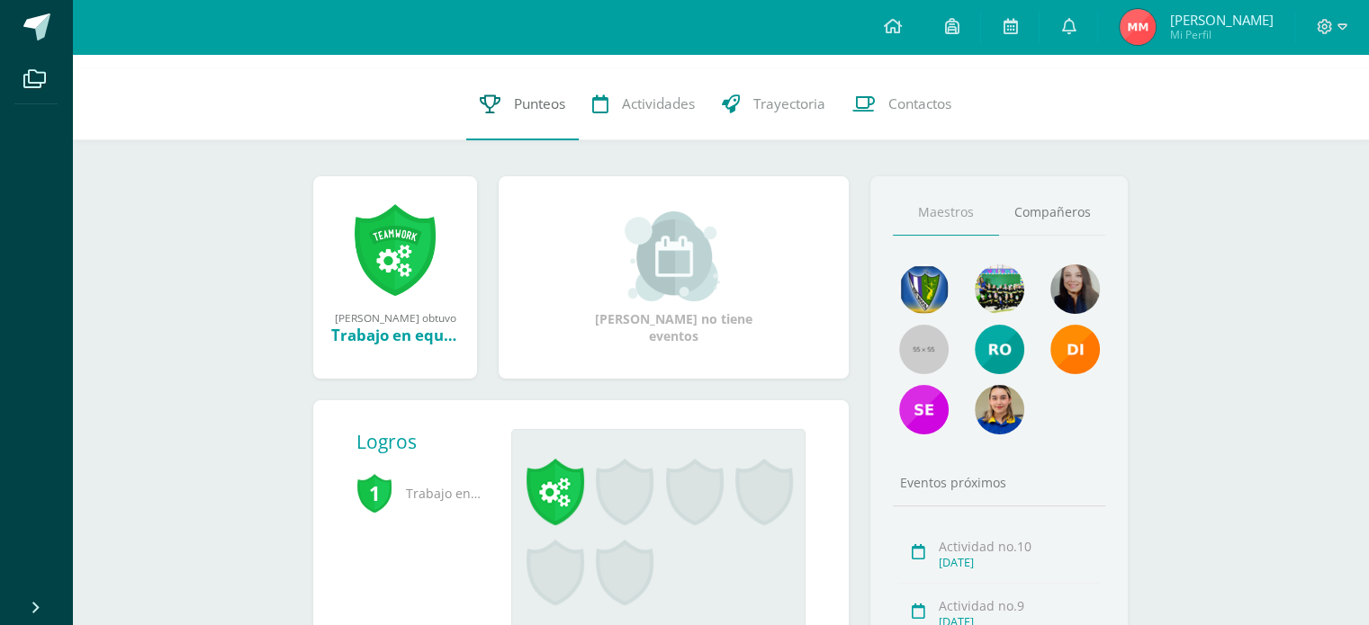 This screenshot has height=625, width=1369. What do you see at coordinates (643, 104) in the screenshot?
I see `a: Actividades` at bounding box center [643, 104].